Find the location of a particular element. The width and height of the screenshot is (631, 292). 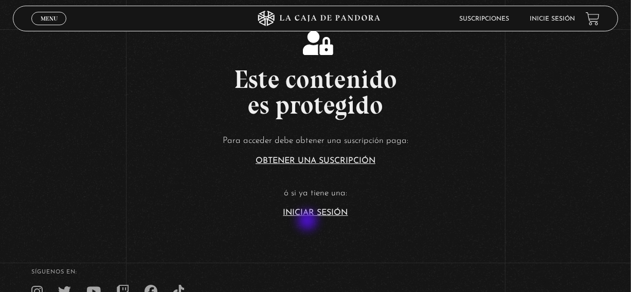

a: Inicie sesión is located at coordinates (553, 19).